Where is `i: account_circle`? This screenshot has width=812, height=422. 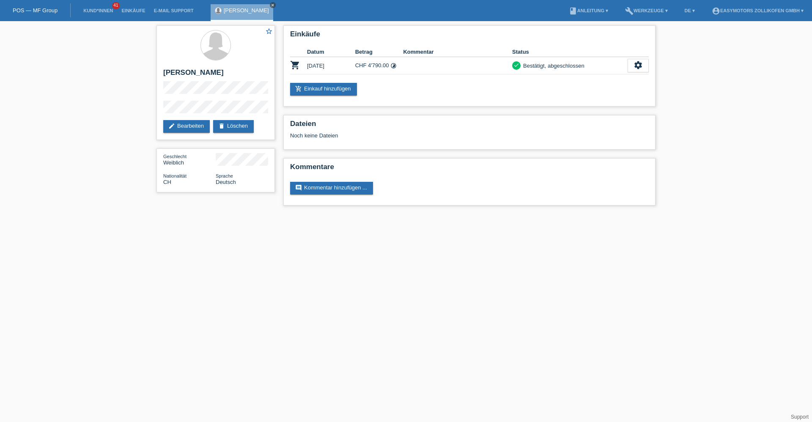 i: account_circle is located at coordinates (716, 11).